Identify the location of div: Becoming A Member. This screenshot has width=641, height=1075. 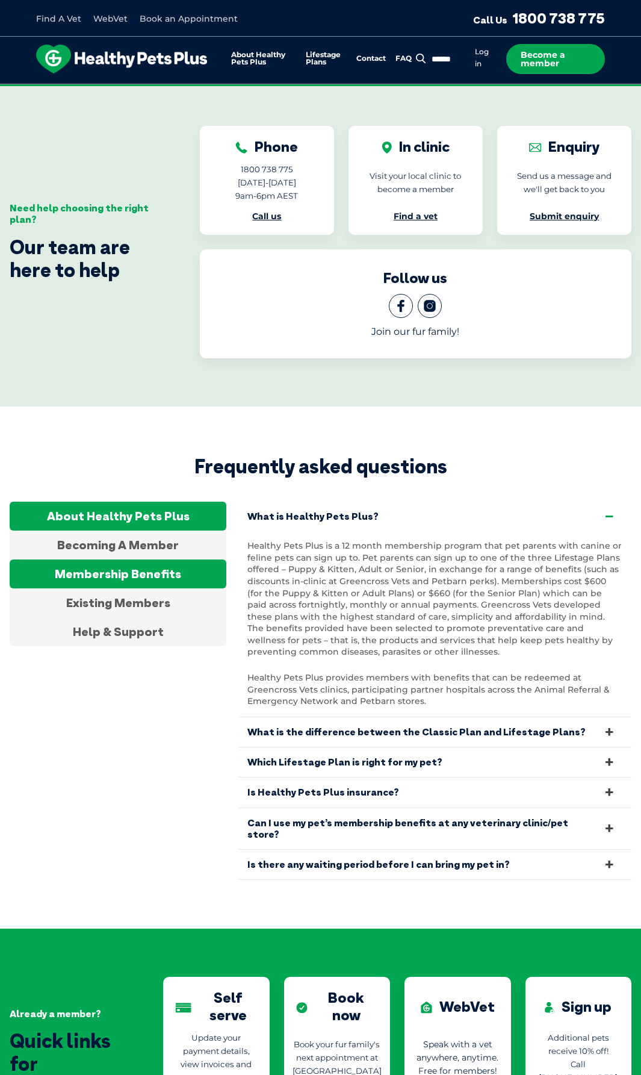
(118, 545).